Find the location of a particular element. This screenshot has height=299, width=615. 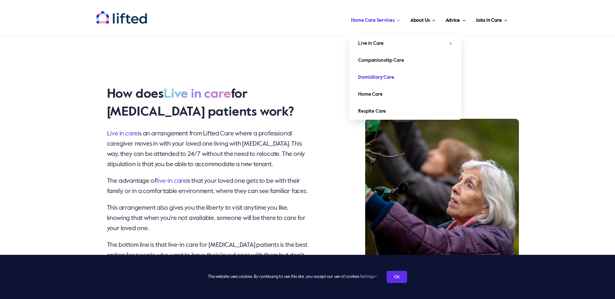

span: The advantage of is that your loved one gets to be with their family, or in a comfortable environ... is located at coordinates (207, 187).